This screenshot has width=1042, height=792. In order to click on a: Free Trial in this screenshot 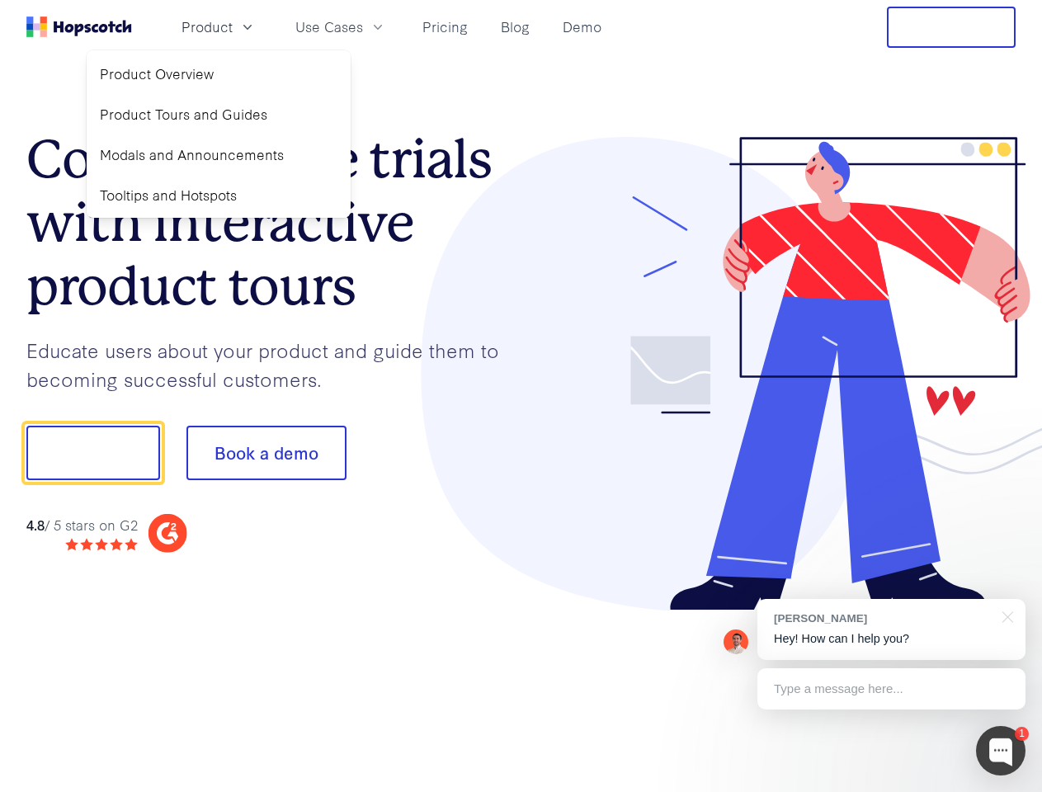, I will do `click(952, 27)`.